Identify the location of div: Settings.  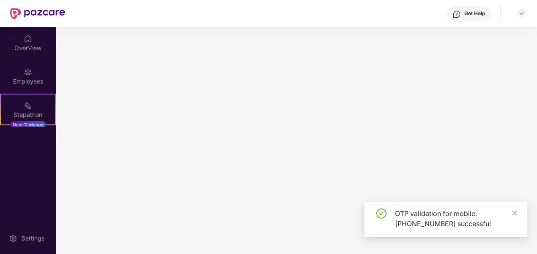
(33, 239).